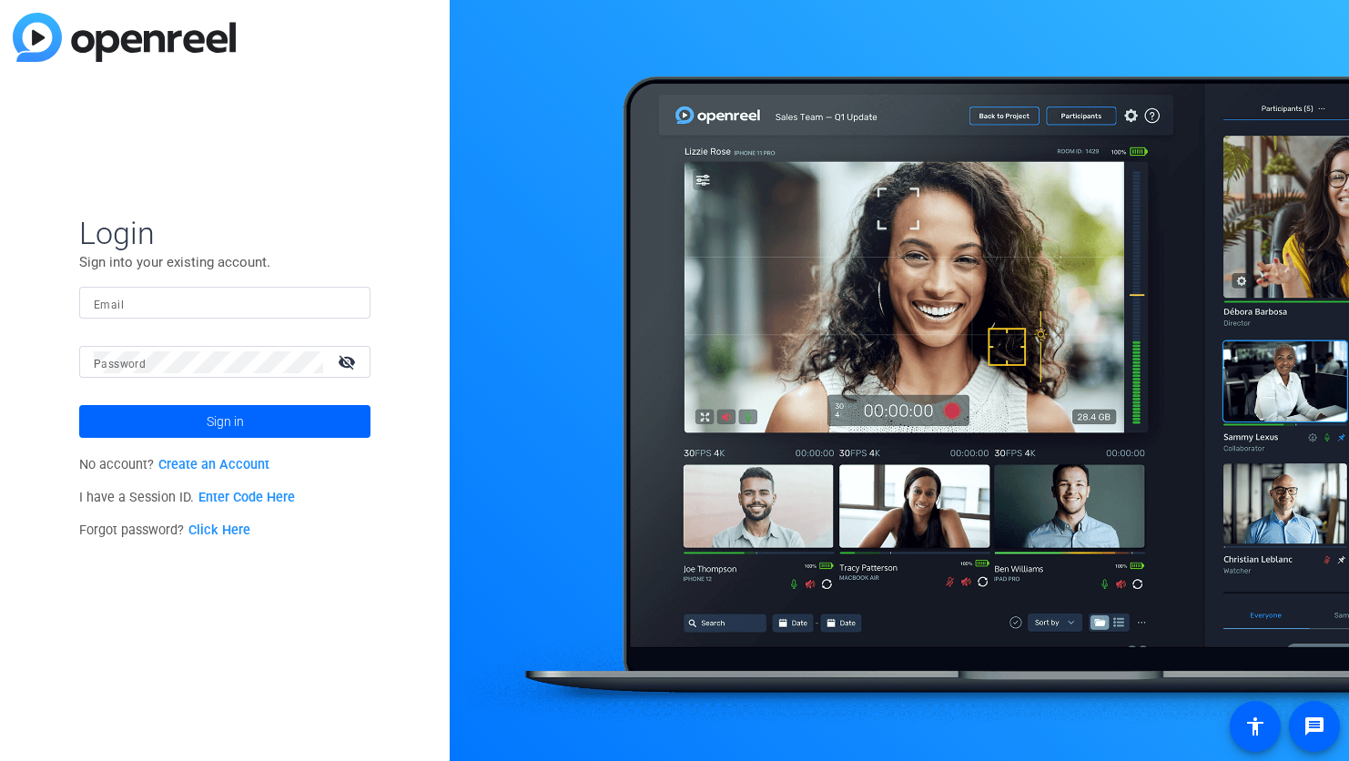 The width and height of the screenshot is (1349, 761). What do you see at coordinates (187, 497) in the screenshot?
I see `span: I have a Session ID.` at bounding box center [187, 497].